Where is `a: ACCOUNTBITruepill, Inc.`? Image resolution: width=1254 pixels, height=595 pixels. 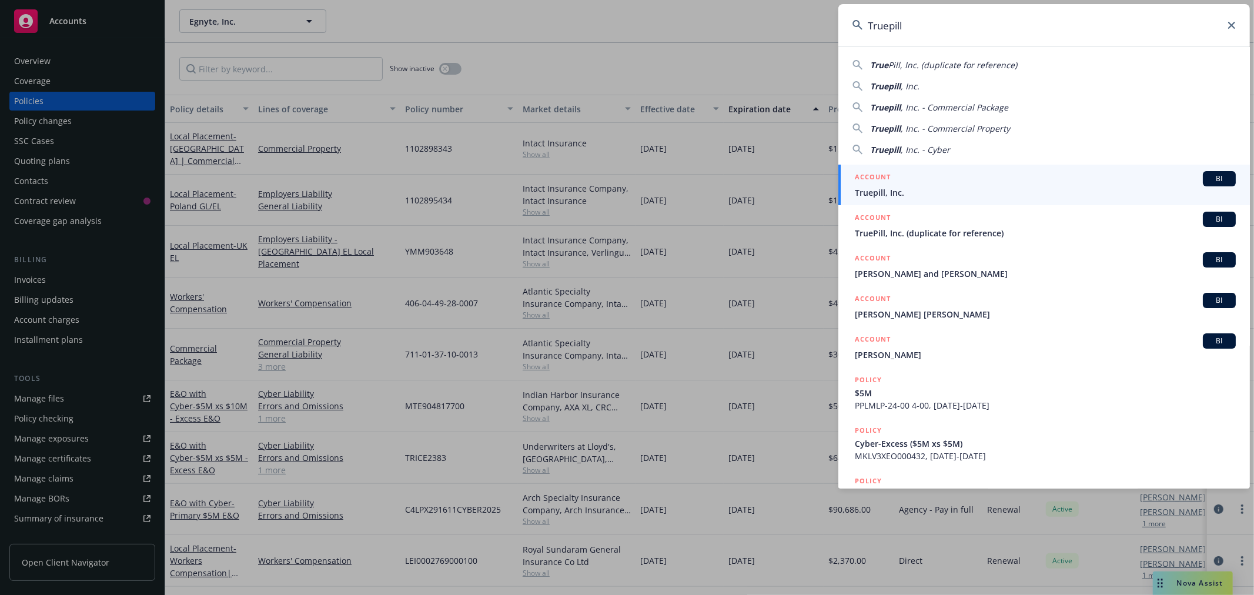 a: ACCOUNTBITruepill, Inc. is located at coordinates (1044, 185).